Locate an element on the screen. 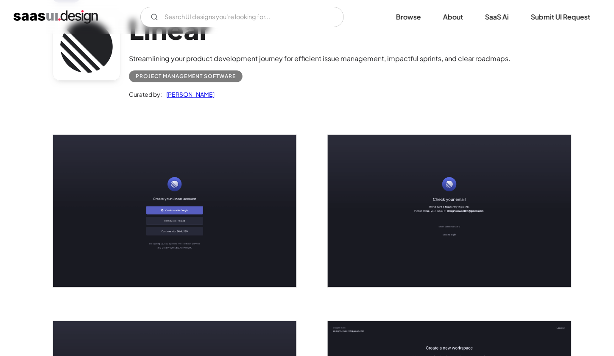  a: About is located at coordinates (453, 17).